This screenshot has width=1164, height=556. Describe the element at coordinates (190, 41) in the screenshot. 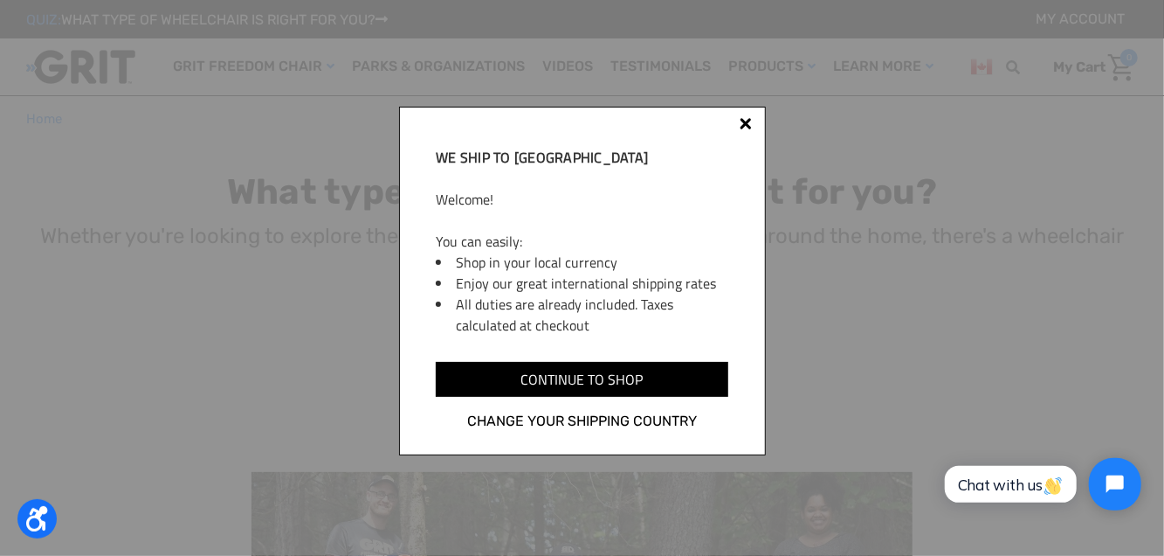

I see `button: Open chat widget` at that location.